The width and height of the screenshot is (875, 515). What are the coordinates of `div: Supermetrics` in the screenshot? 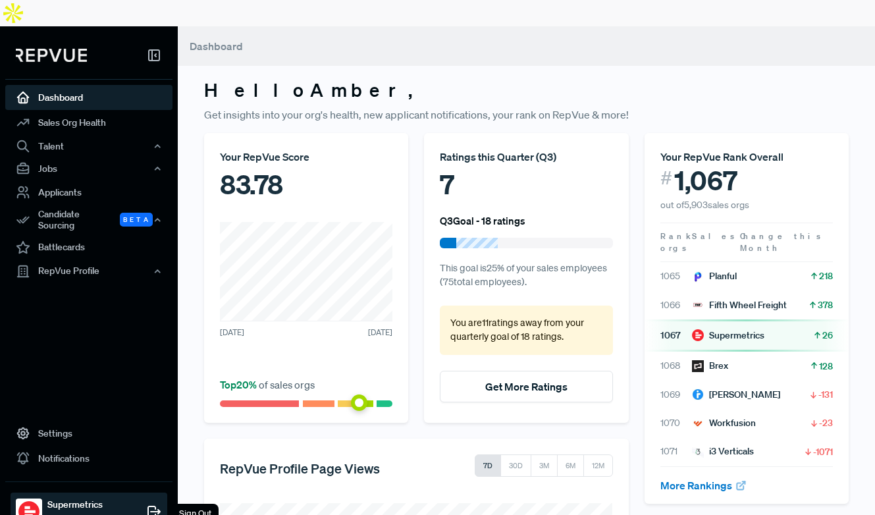 It's located at (728, 335).